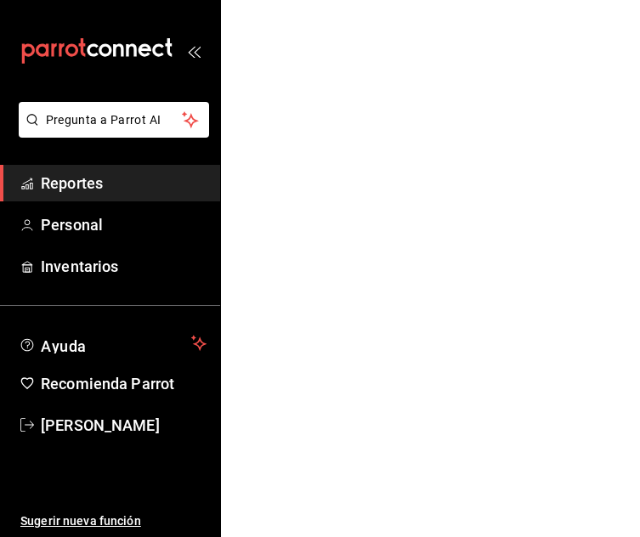  I want to click on span: Pregunta a Parrot AI, so click(114, 120).